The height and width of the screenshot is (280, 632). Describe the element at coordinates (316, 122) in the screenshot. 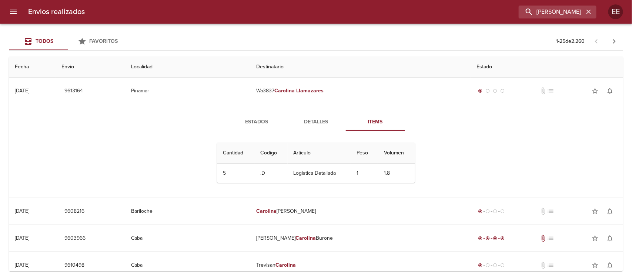

I see `span: Detalles` at that location.